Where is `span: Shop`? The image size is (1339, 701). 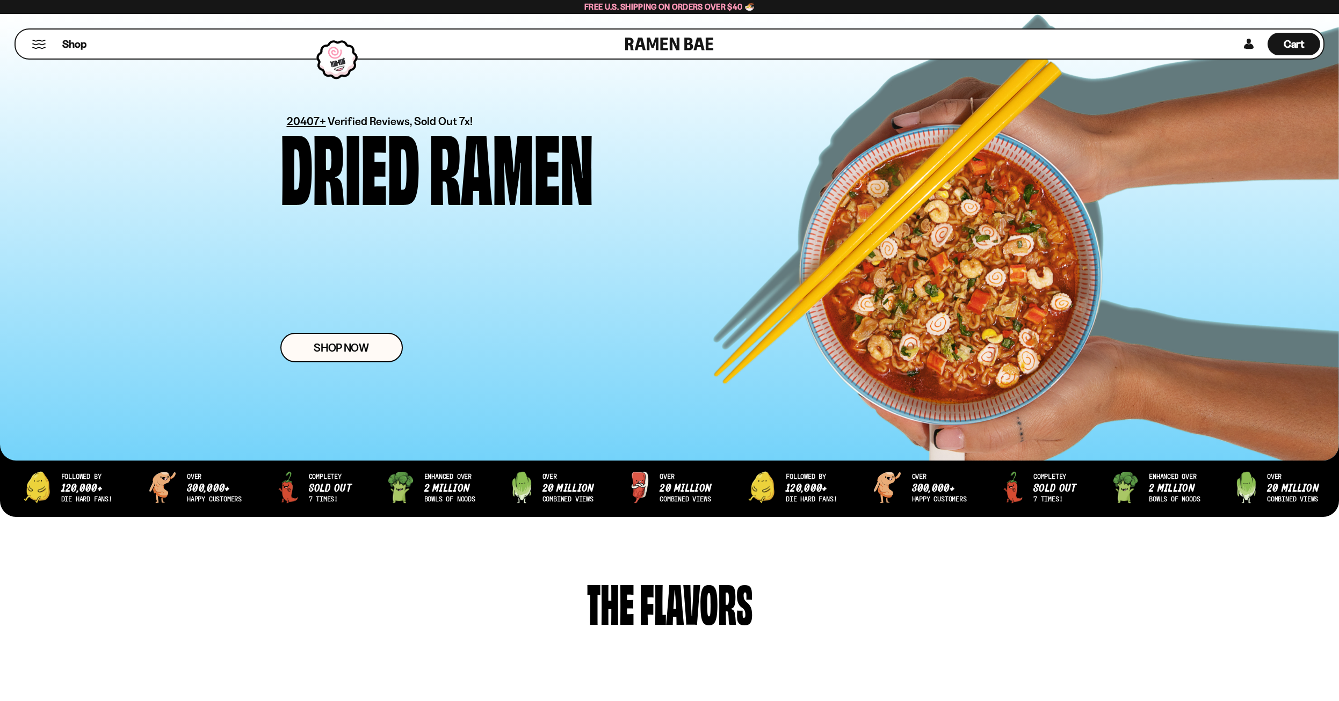
span: Shop is located at coordinates (74, 44).